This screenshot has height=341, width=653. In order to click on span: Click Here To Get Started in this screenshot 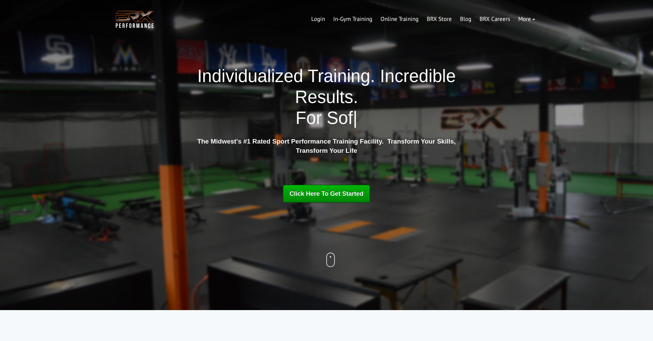, I will do `click(327, 193)`.